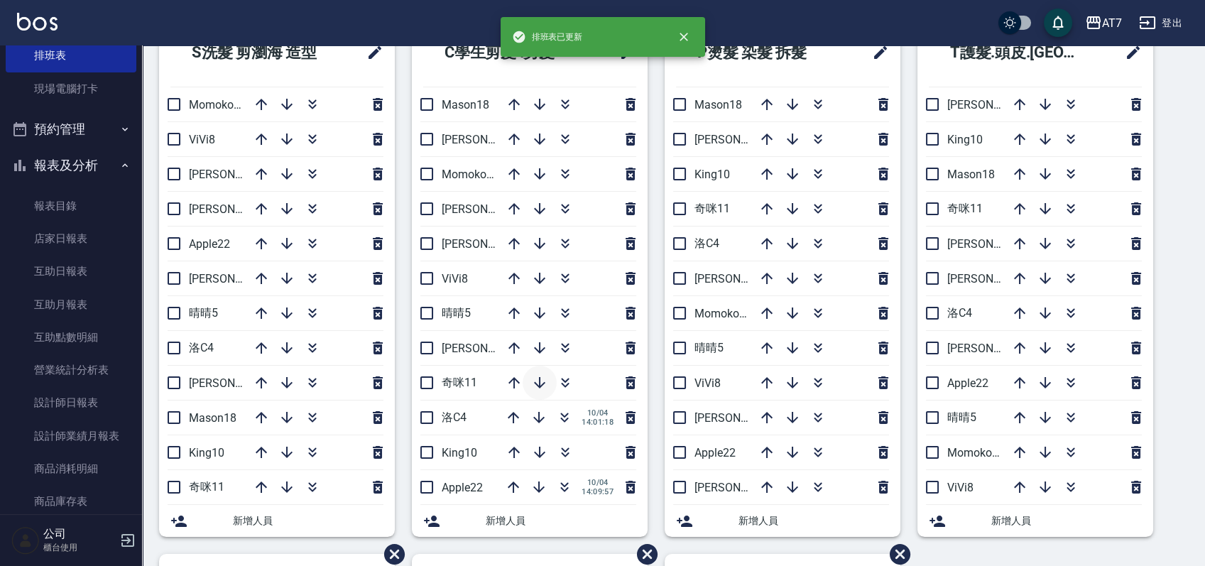 This screenshot has width=1205, height=566. What do you see at coordinates (71, 271) in the screenshot?
I see `a: 互助日報表` at bounding box center [71, 271].